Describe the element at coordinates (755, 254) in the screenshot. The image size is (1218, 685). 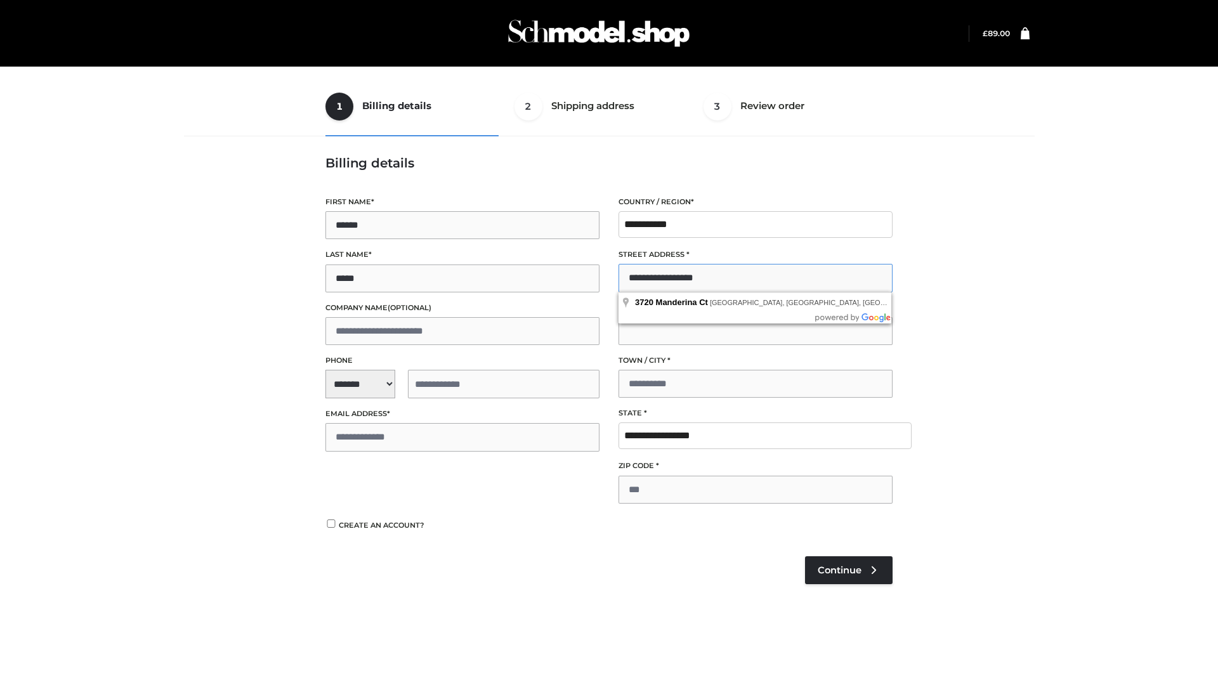
I see `label: Street address` at that location.